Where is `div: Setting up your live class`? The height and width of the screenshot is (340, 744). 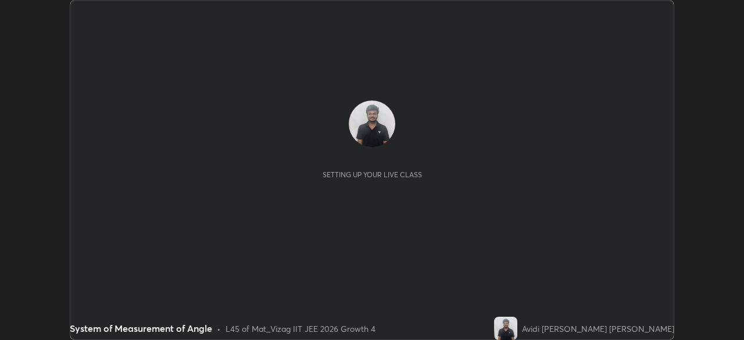 div: Setting up your live class is located at coordinates (372, 174).